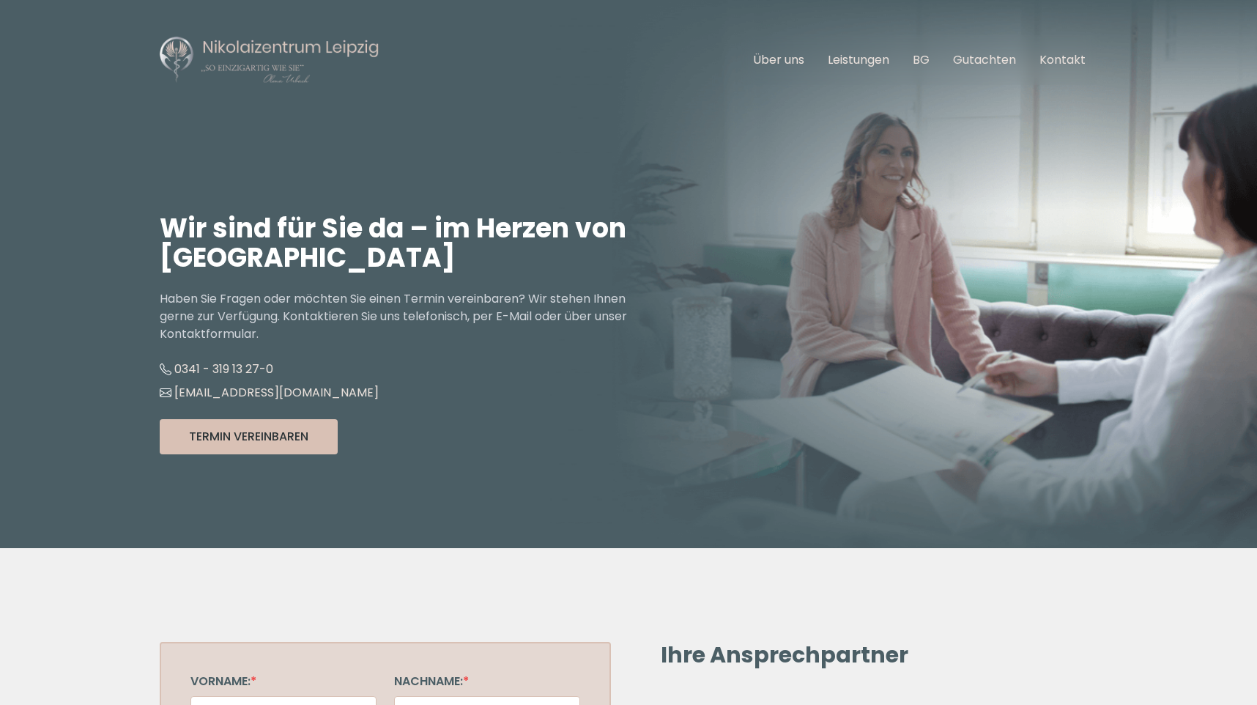  I want to click on a: BG, so click(921, 59).